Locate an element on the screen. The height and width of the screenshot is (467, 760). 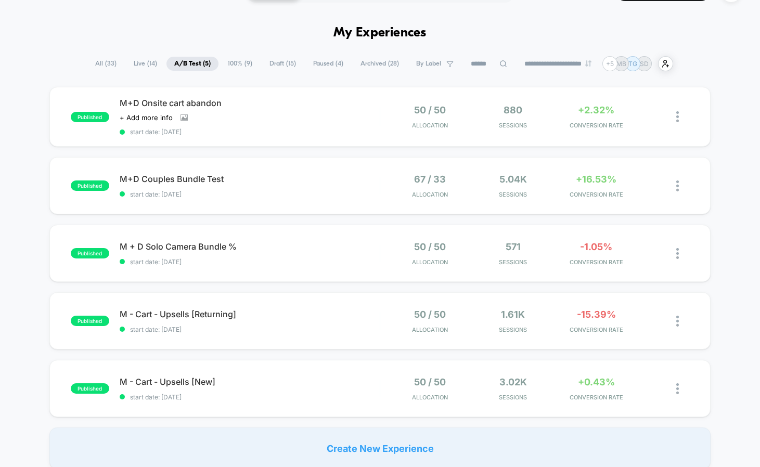
span: All ( 33 ) is located at coordinates (106, 63).